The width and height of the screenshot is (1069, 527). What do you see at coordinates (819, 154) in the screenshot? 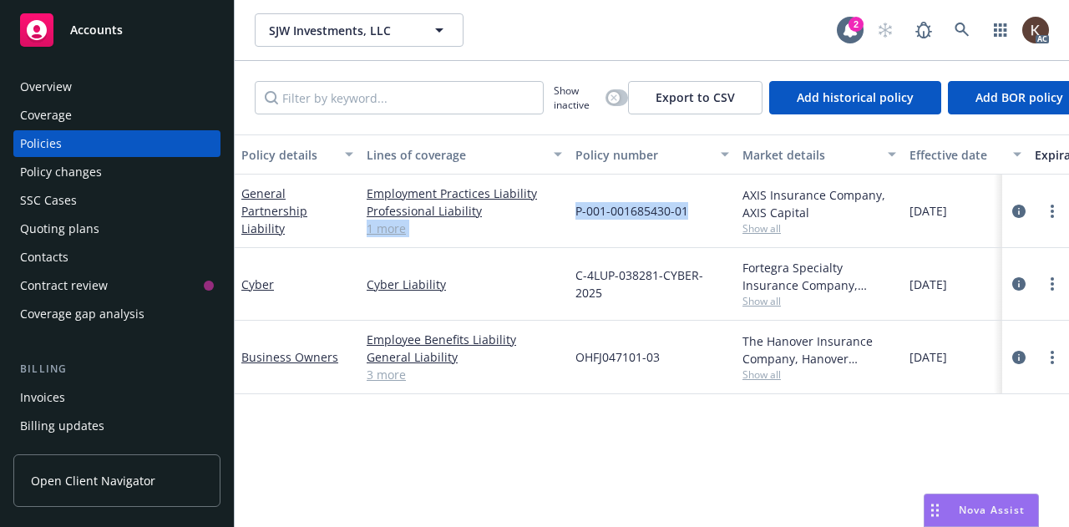
I see `button: Market details` at bounding box center [819, 154].